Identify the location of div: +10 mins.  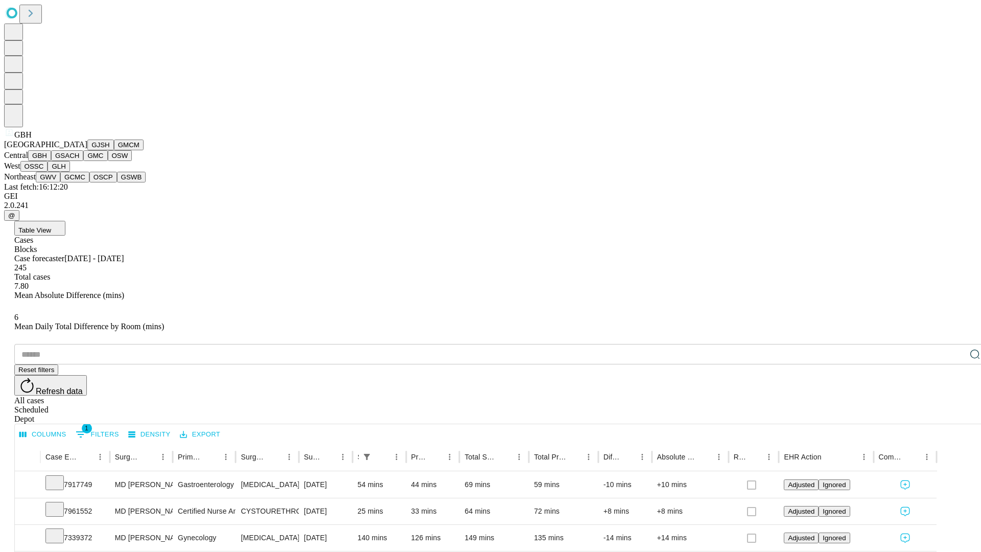
(690, 484).